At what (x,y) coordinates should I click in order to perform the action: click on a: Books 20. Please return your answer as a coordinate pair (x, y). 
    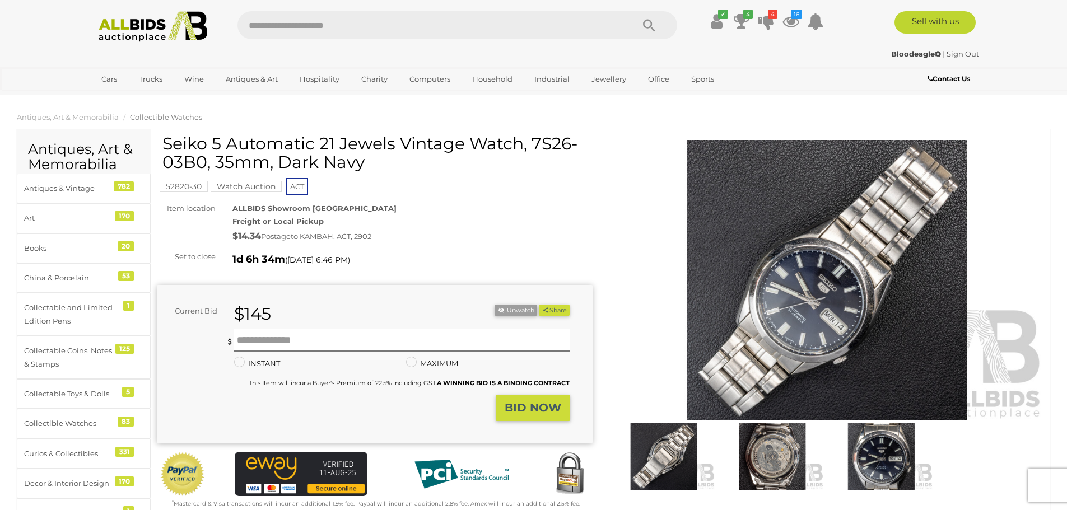
    Looking at the image, I should click on (83, 248).